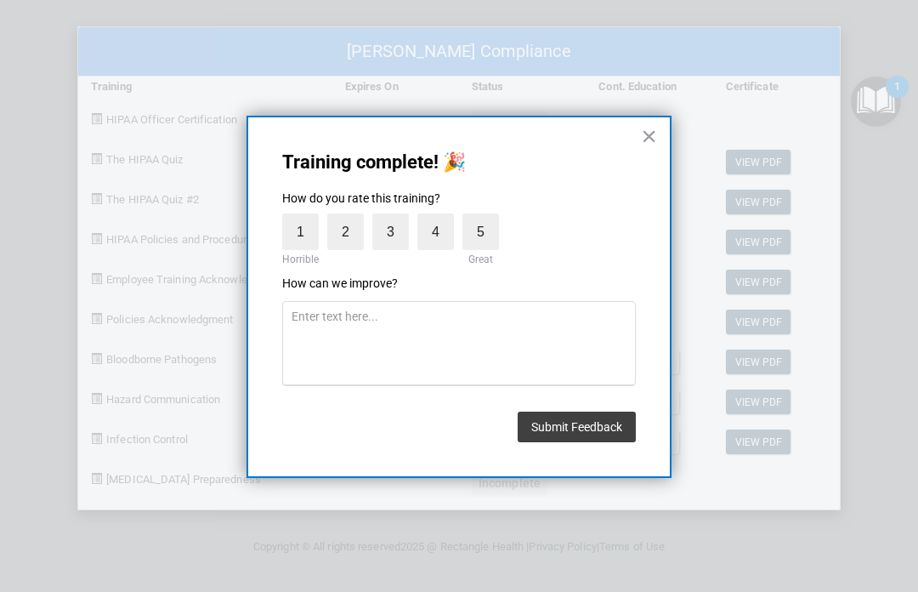  Describe the element at coordinates (345, 231) in the screenshot. I see `label: 2` at that location.